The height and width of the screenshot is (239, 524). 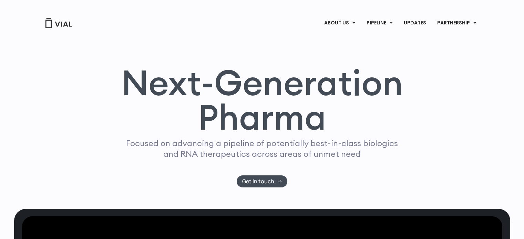 I want to click on a: ABOUT USMenu Toggle, so click(x=340, y=23).